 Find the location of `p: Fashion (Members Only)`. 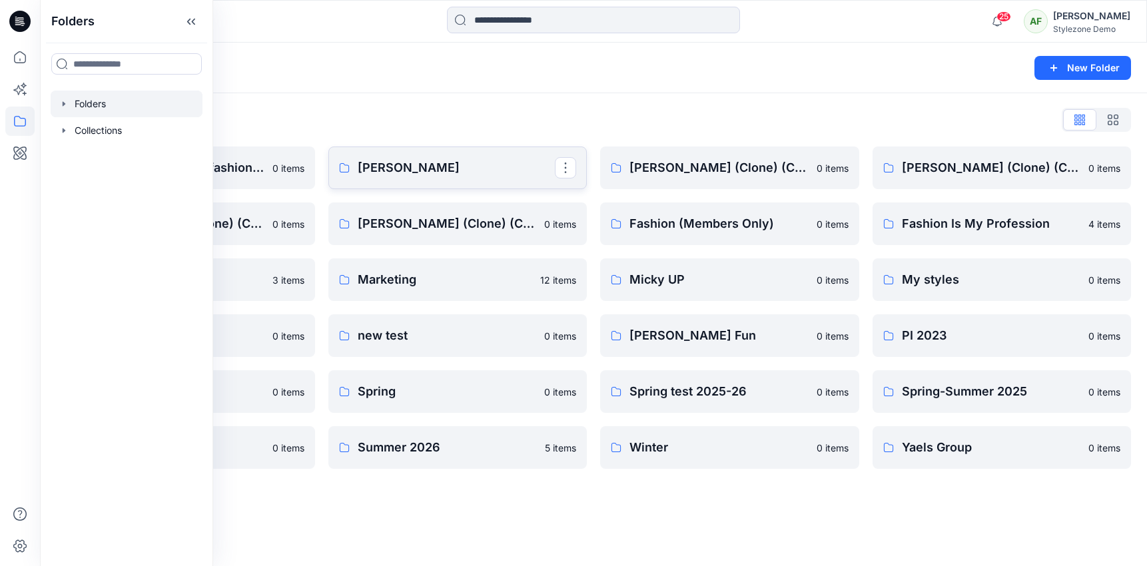

p: Fashion (Members Only) is located at coordinates (718, 224).